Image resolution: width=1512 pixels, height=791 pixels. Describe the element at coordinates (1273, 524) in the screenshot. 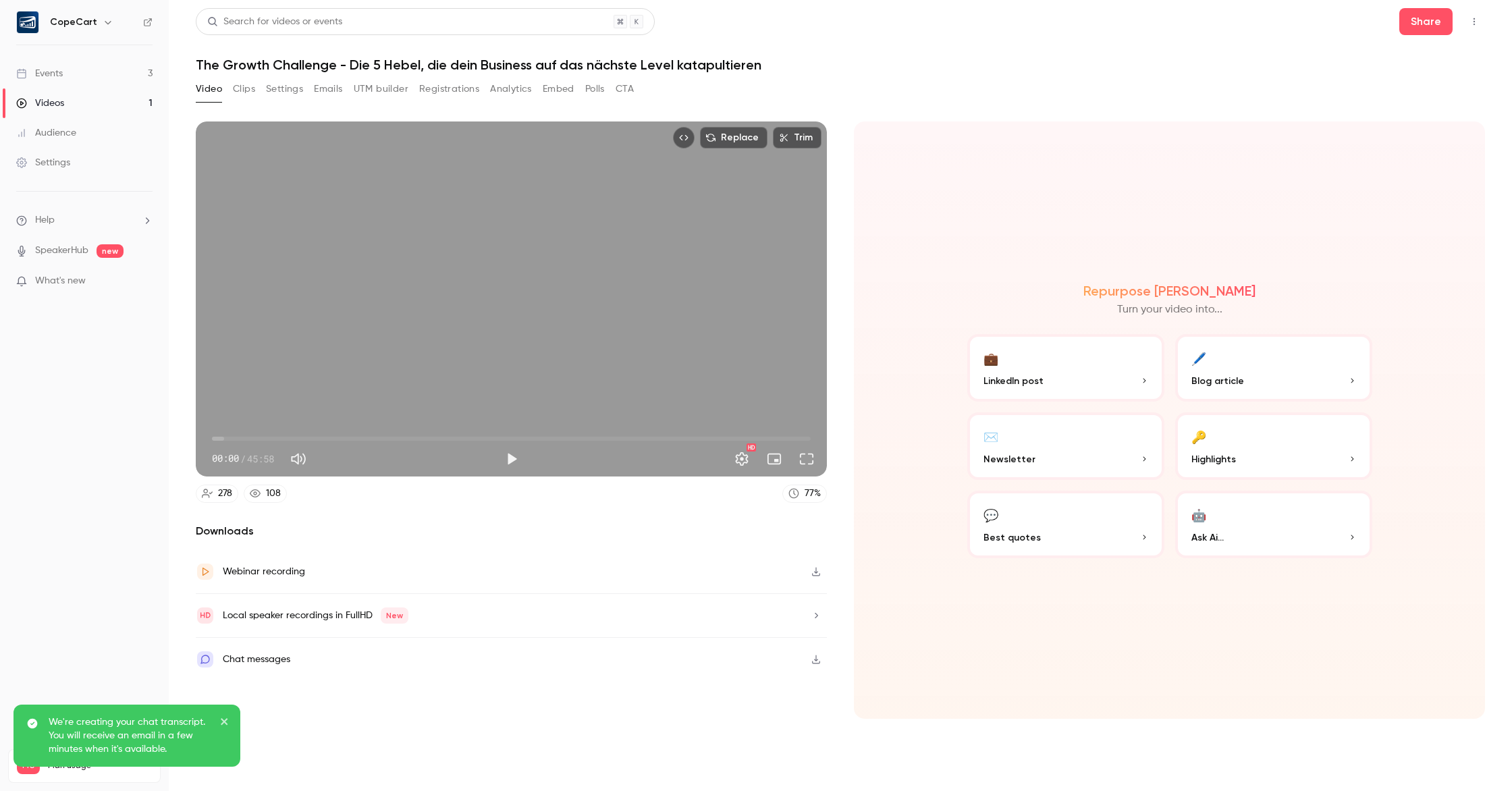

I see `button: 🤖Ask Ai...` at that location.